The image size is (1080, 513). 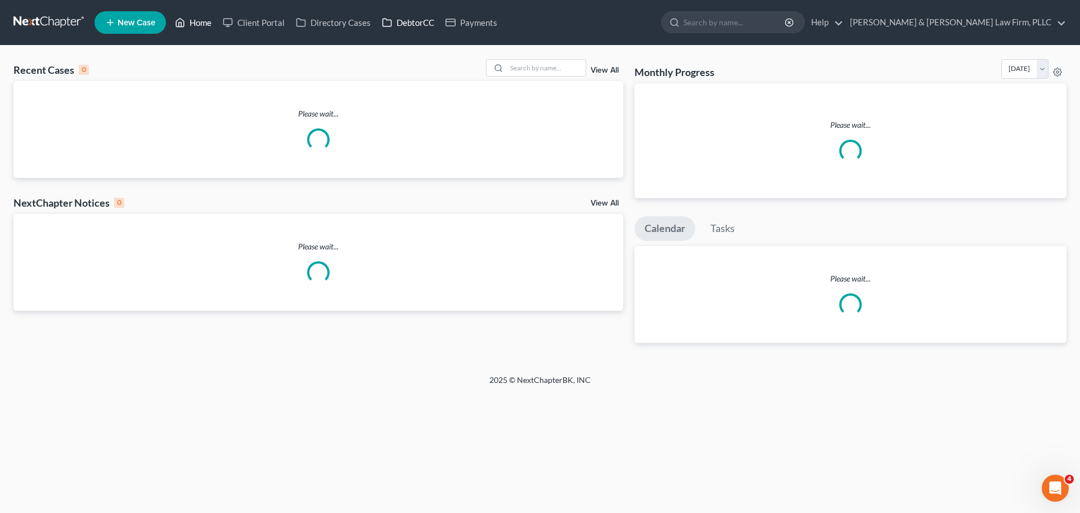 I want to click on a: Calendar, so click(x=665, y=228).